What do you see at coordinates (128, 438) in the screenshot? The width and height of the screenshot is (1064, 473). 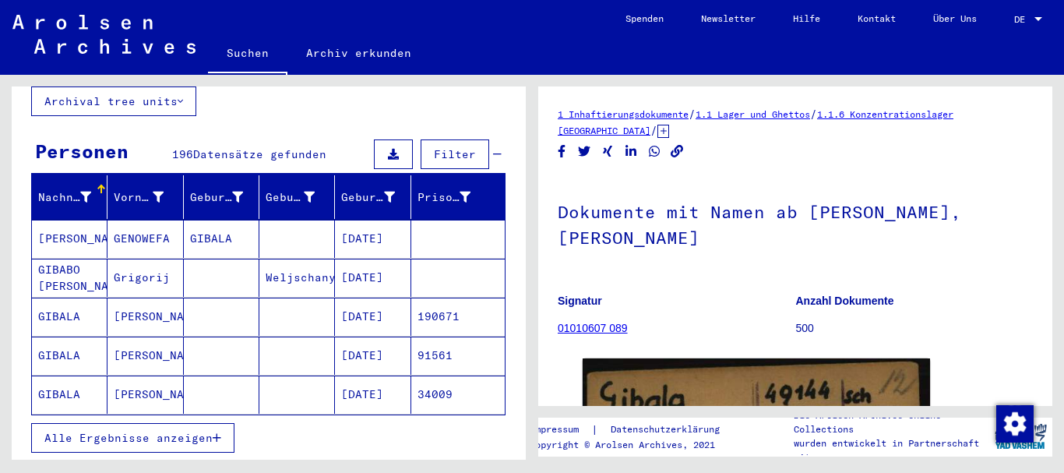 I see `span: Alle Ergebnisse anzeigen` at bounding box center [128, 438].